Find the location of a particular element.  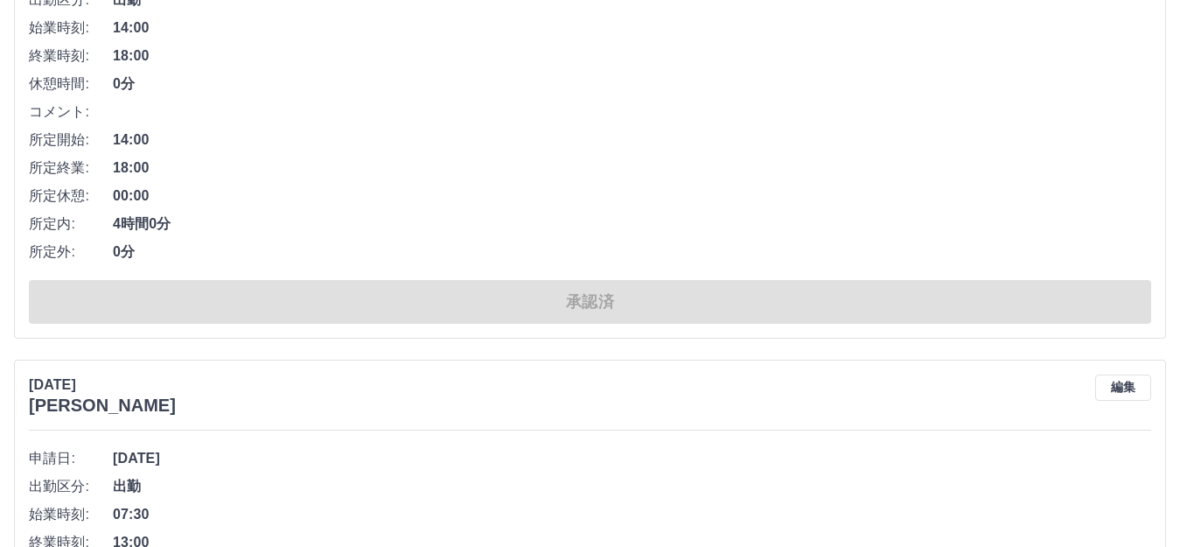

span: 所定内: is located at coordinates (71, 224).